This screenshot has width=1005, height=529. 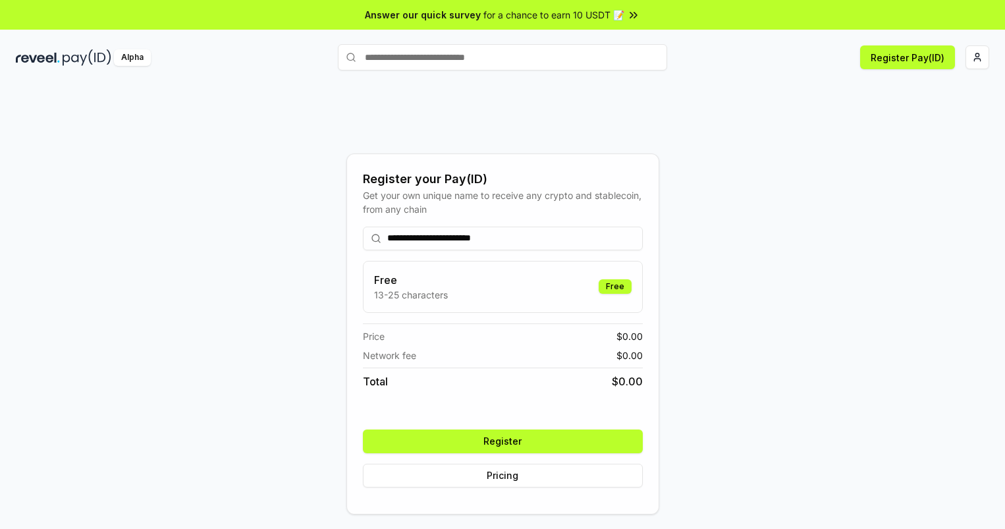 I want to click on span: Total, so click(x=375, y=381).